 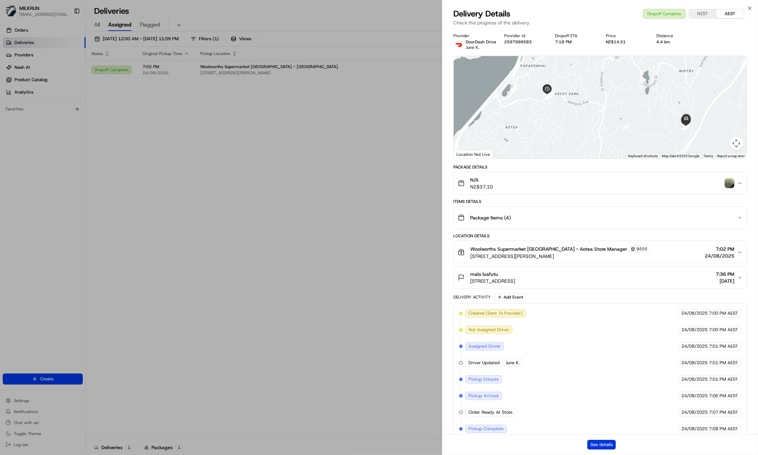 I want to click on div: 1, so click(x=514, y=88).